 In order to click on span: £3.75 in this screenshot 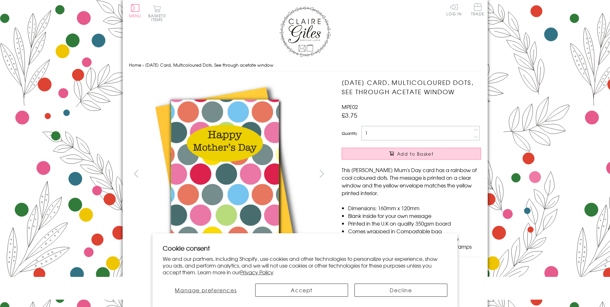, I will do `click(349, 115)`.